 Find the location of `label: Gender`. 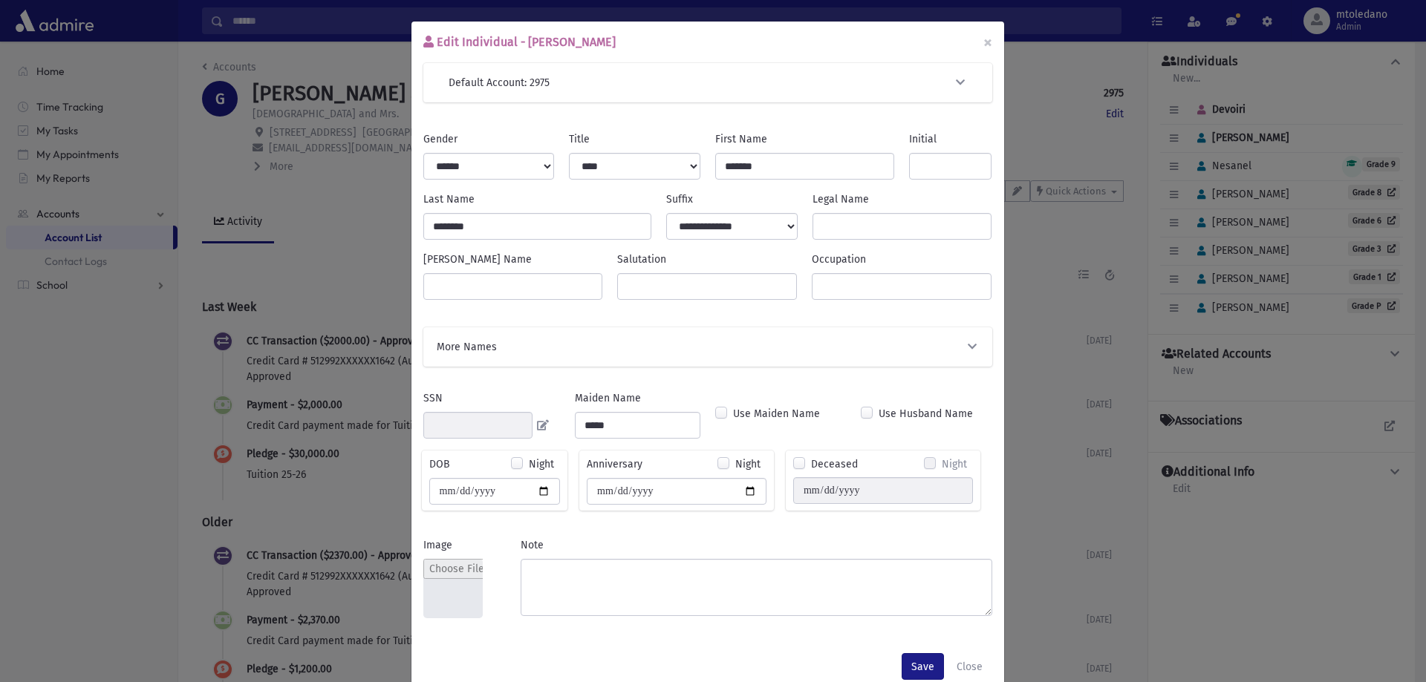

label: Gender is located at coordinates (440, 139).